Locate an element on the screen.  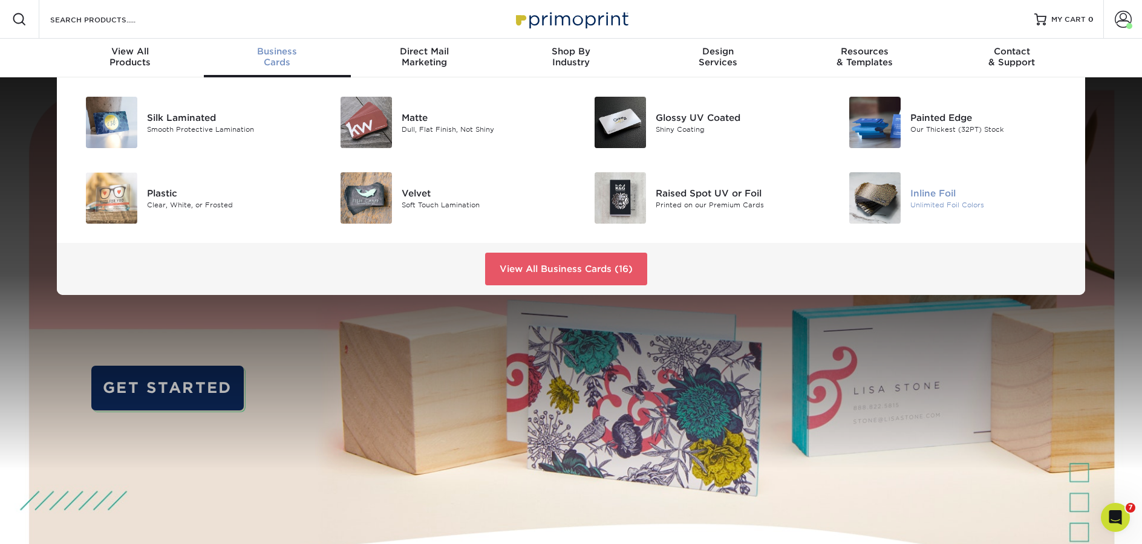
span: Business is located at coordinates (277, 51).